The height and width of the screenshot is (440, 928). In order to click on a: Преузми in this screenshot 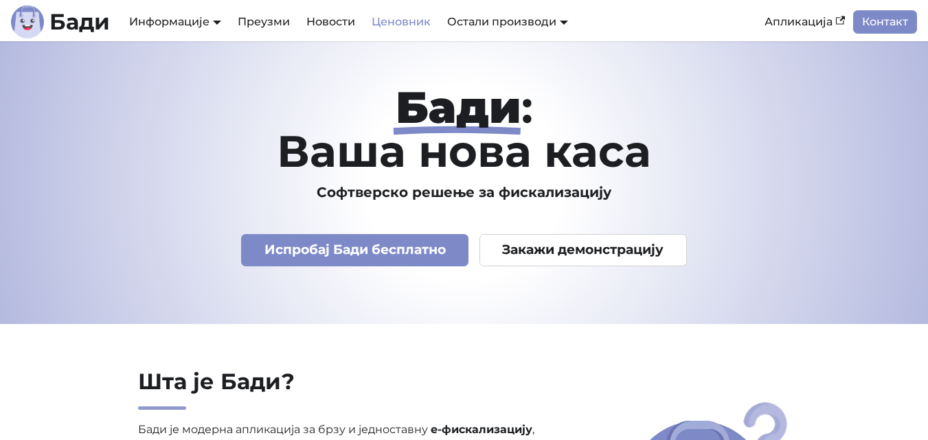, I will do `click(264, 22)`.